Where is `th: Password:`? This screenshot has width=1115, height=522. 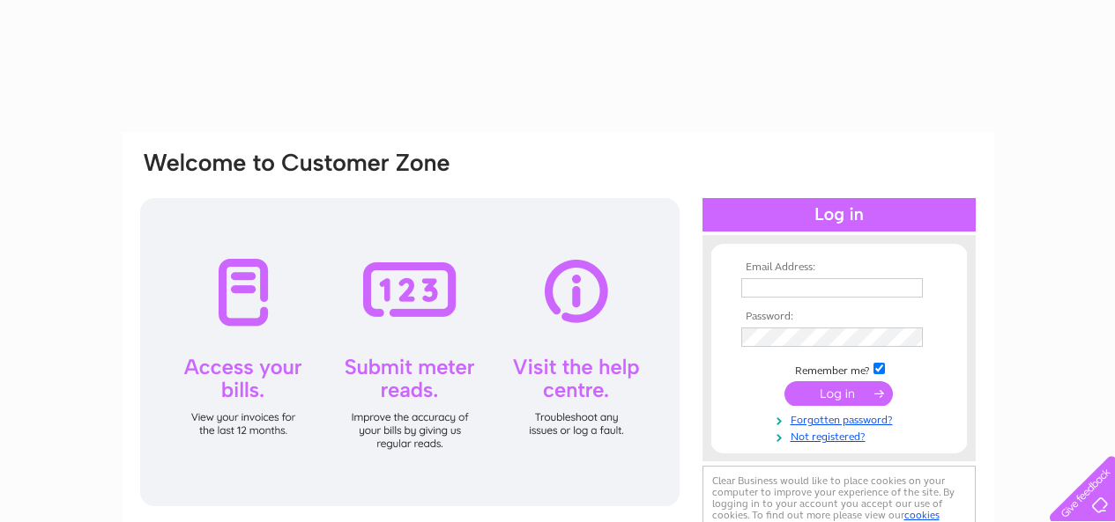 th: Password: is located at coordinates (839, 317).